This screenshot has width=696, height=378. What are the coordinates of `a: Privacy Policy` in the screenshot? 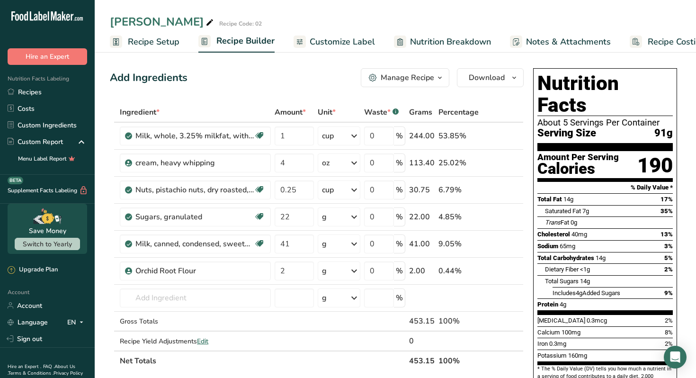 It's located at (68, 373).